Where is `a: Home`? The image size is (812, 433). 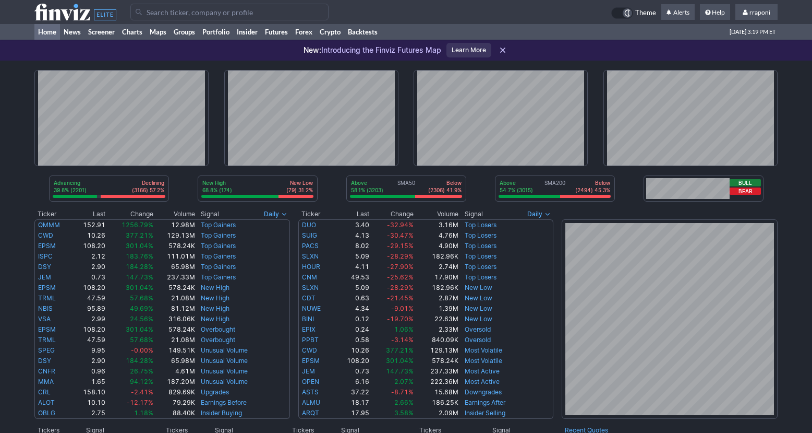
a: Home is located at coordinates (47, 32).